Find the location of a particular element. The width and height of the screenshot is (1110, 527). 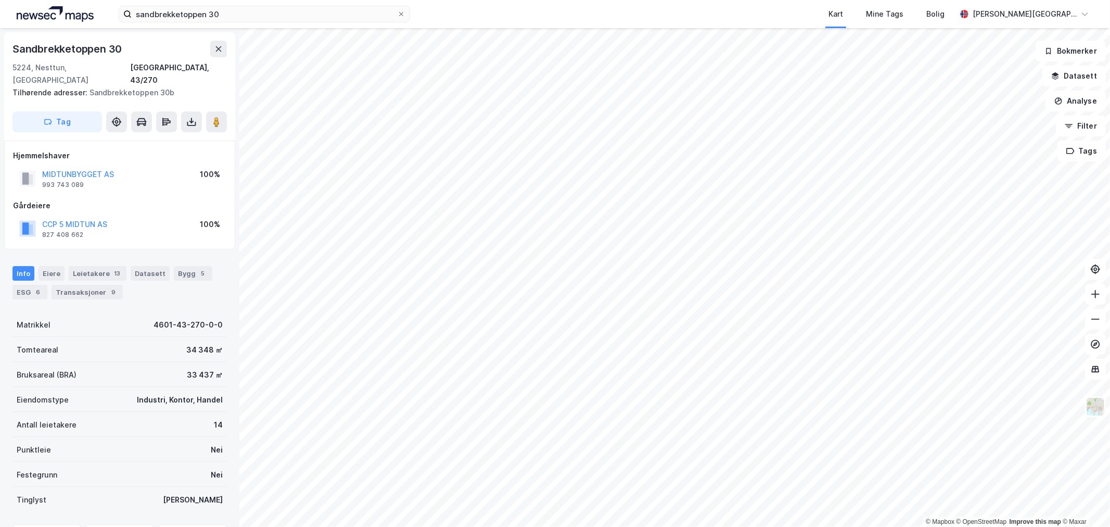

div: 9 is located at coordinates (113, 292).